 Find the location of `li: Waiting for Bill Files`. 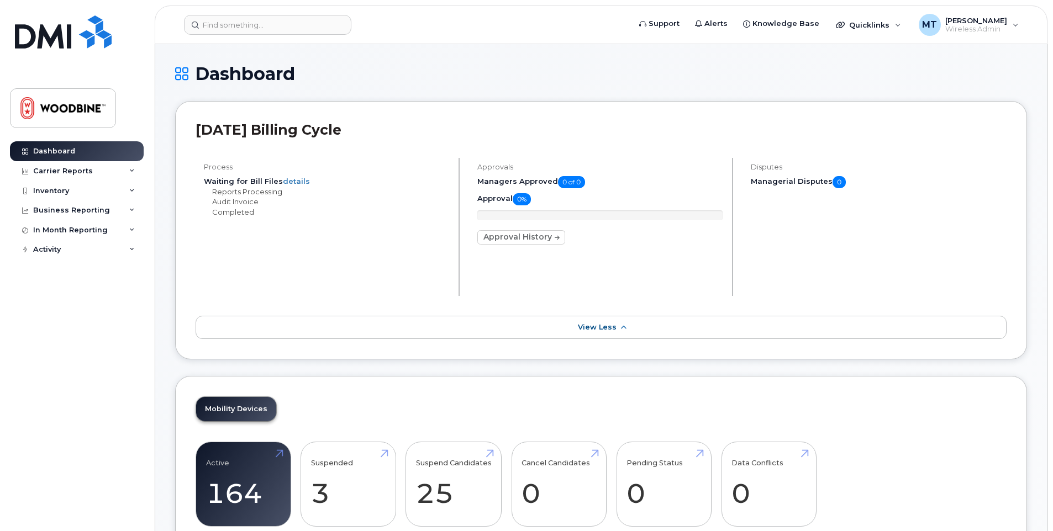

li: Waiting for Bill Files is located at coordinates (327, 181).